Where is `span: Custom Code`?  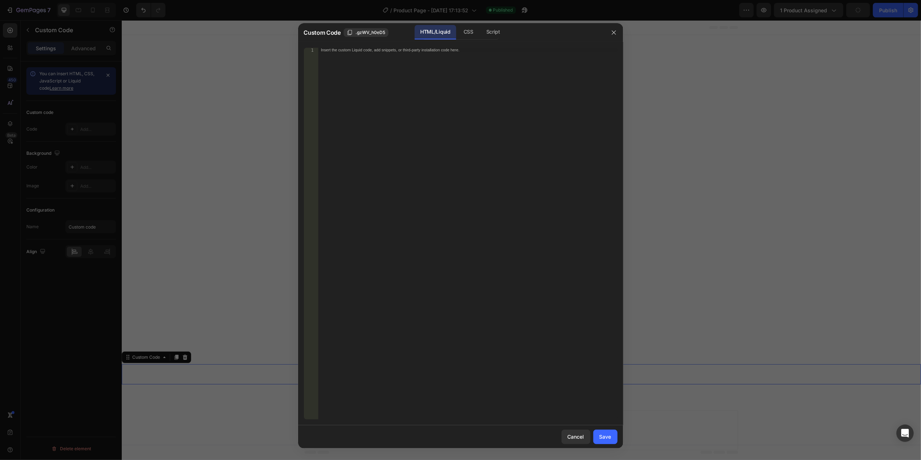 span: Custom Code is located at coordinates (322, 33).